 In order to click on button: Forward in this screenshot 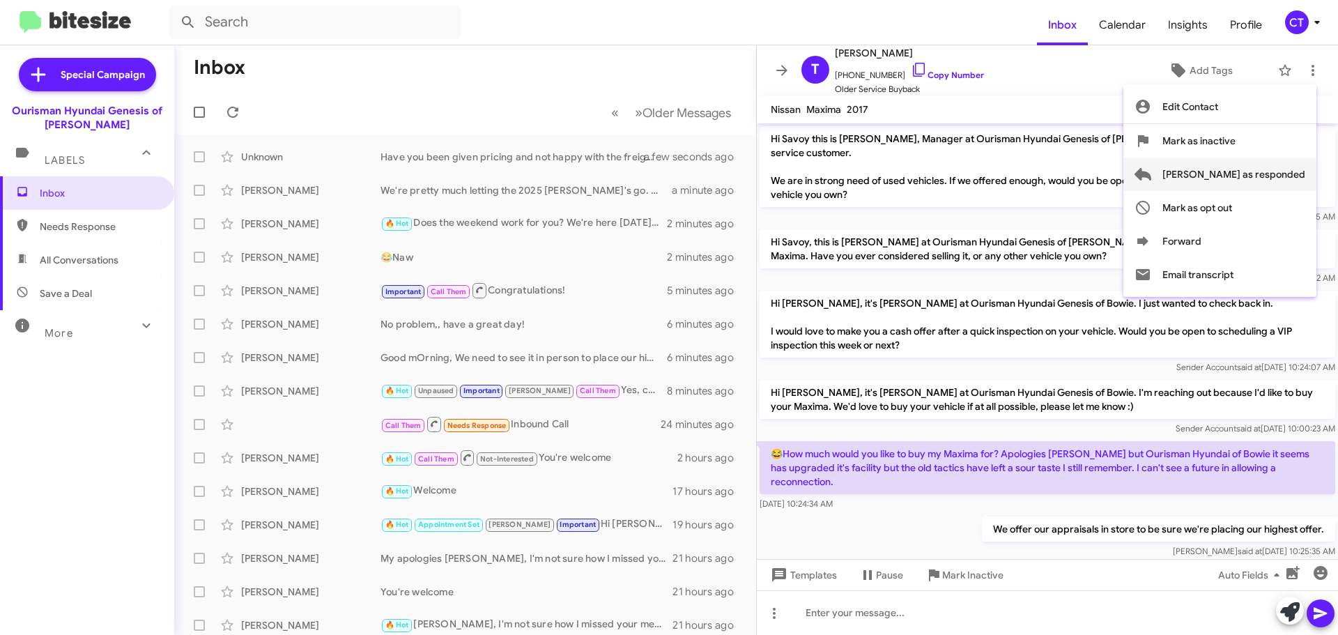, I will do `click(1219, 241)`.